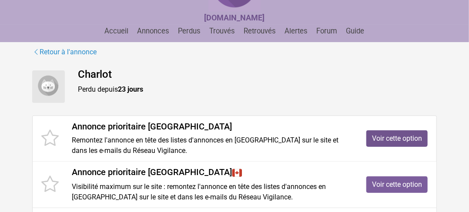 Image resolution: width=469 pixels, height=212 pixels. What do you see at coordinates (130, 89) in the screenshot?
I see `strong: 23 jours` at bounding box center [130, 89].